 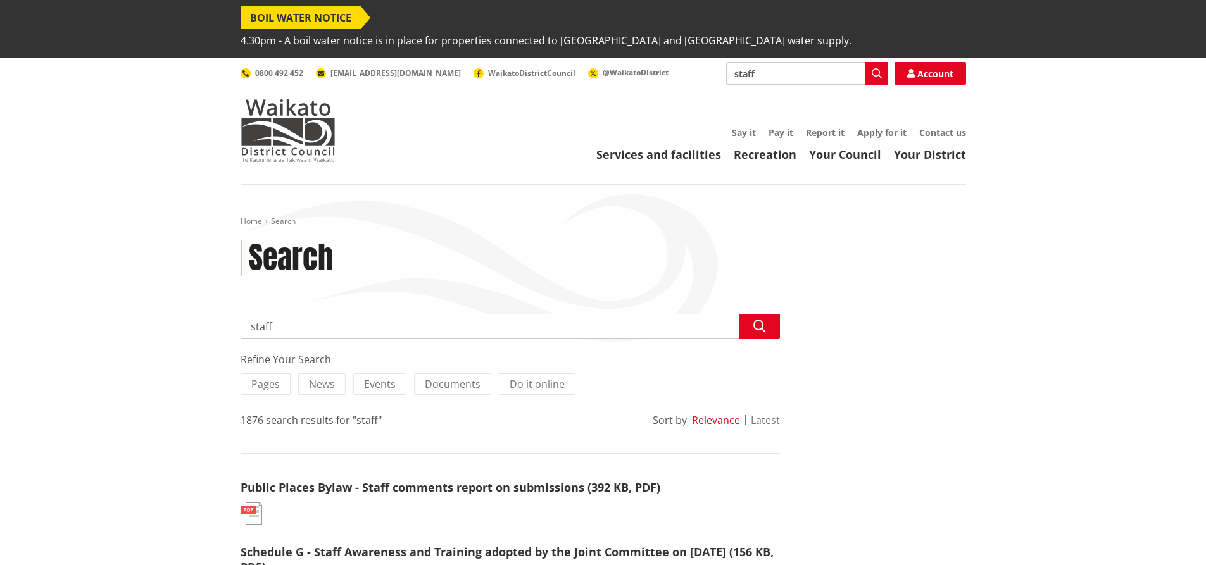 What do you see at coordinates (781, 132) in the screenshot?
I see `a: Pay it` at bounding box center [781, 132].